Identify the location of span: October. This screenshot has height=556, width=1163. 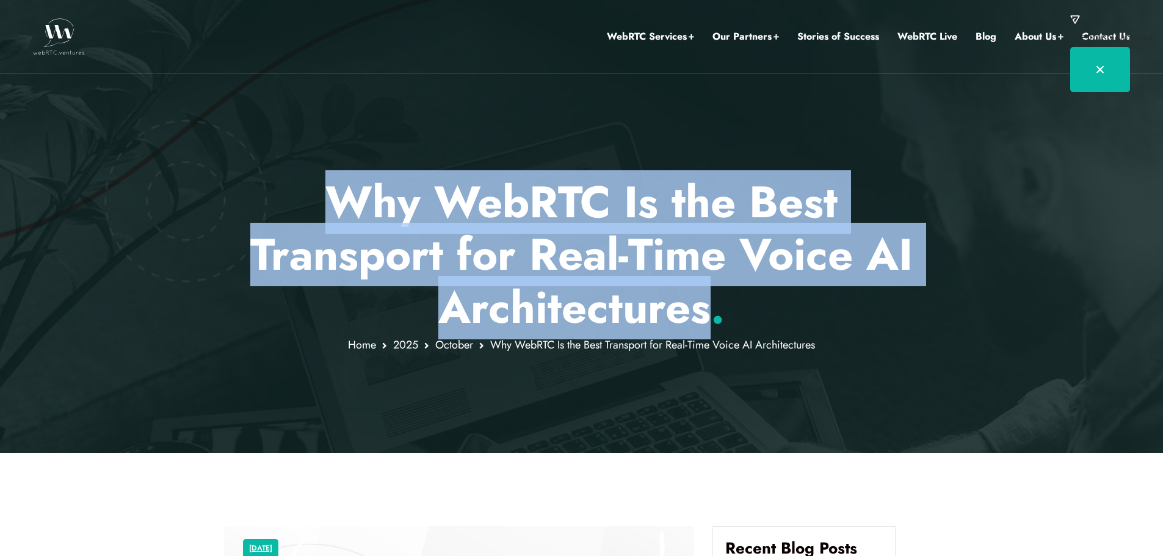
(454, 345).